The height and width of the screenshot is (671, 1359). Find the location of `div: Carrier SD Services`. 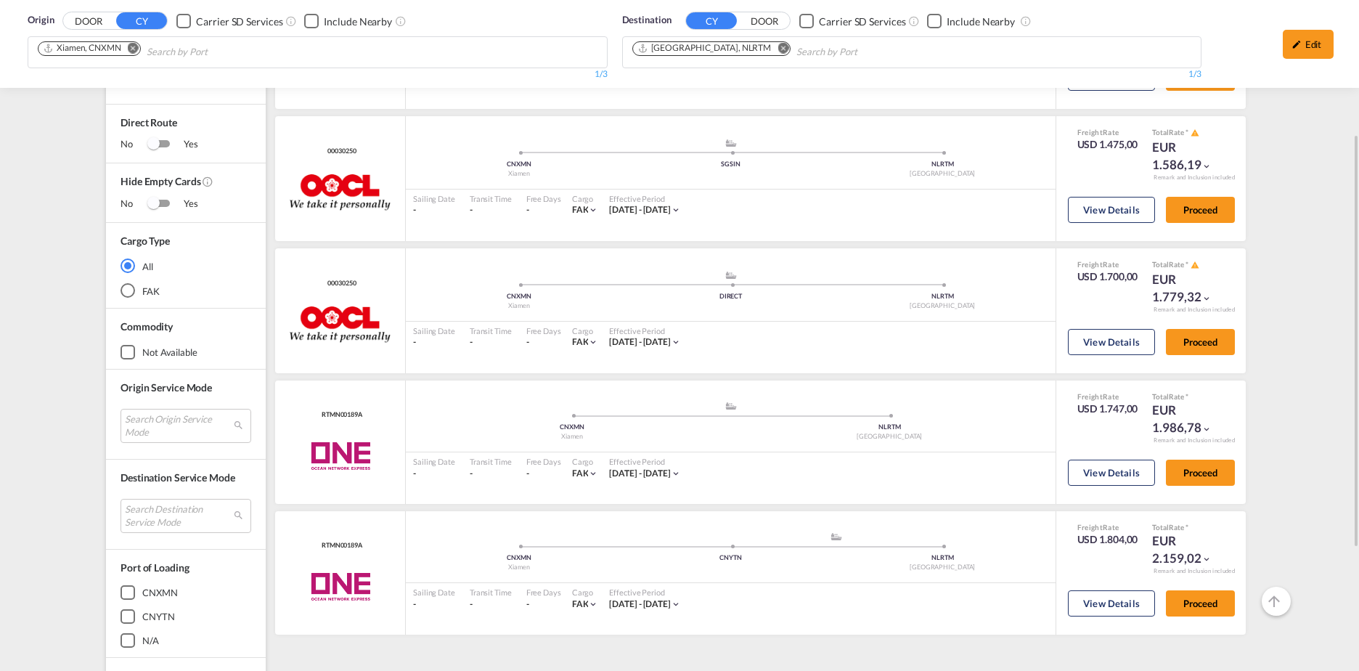

div: Carrier SD Services is located at coordinates (862, 22).